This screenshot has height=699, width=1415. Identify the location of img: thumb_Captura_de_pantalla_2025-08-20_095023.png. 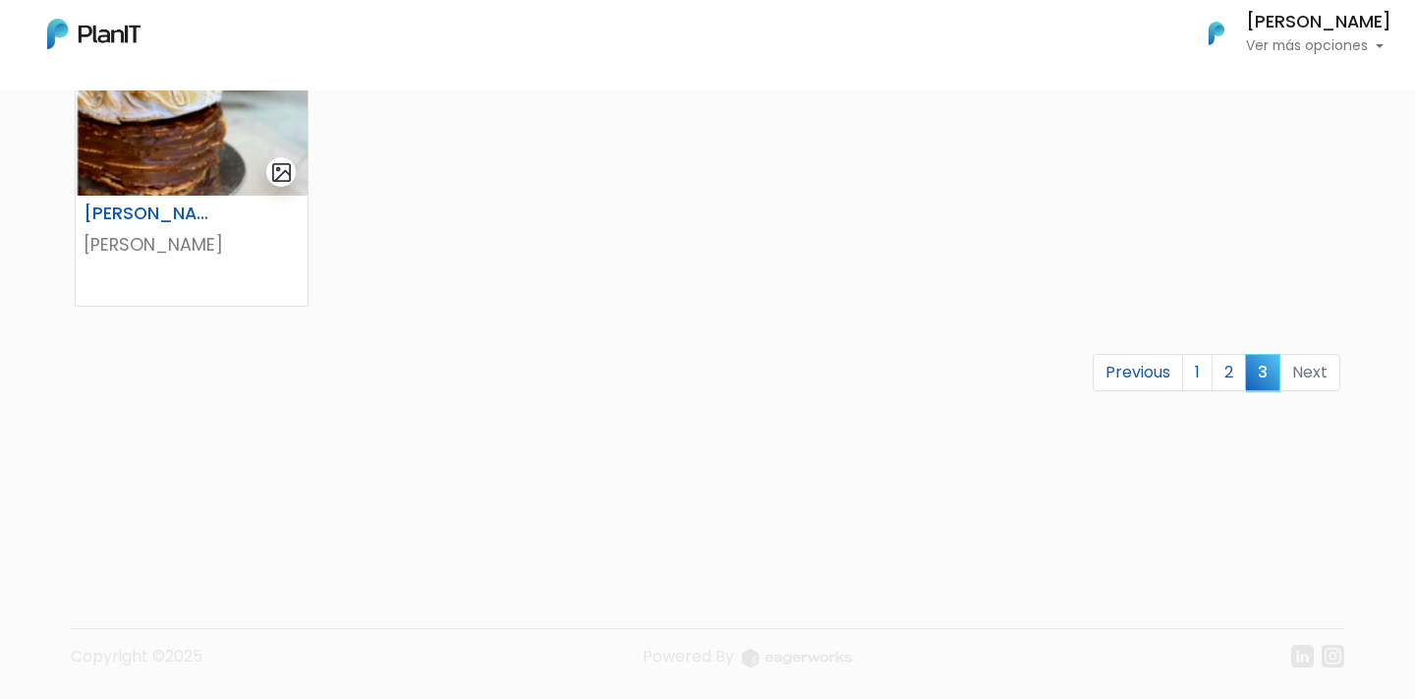
(192, 109).